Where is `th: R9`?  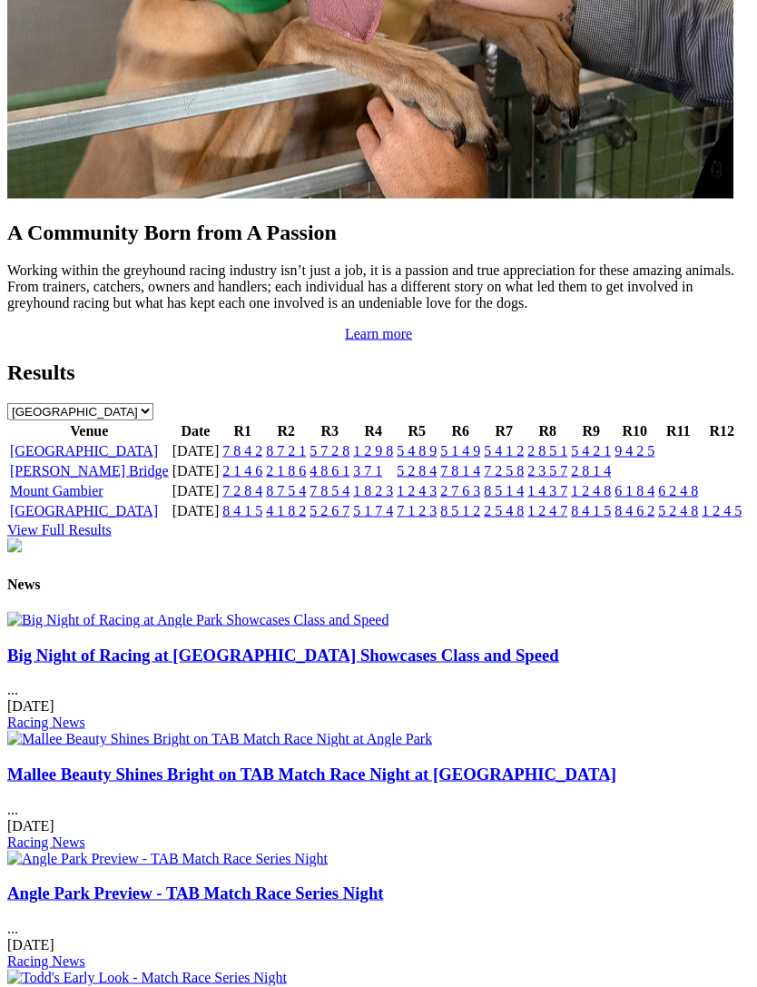
th: R9 is located at coordinates (591, 431).